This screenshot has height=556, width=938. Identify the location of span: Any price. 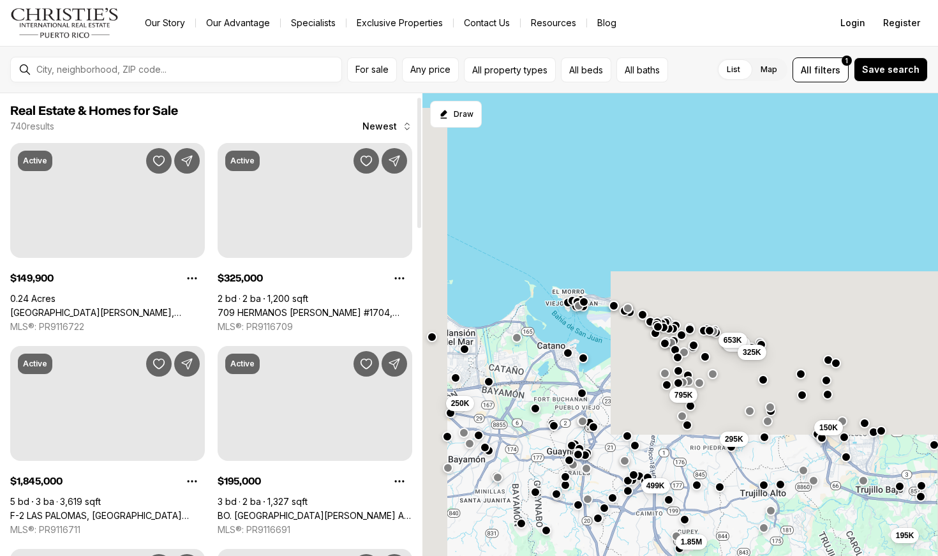
(430, 70).